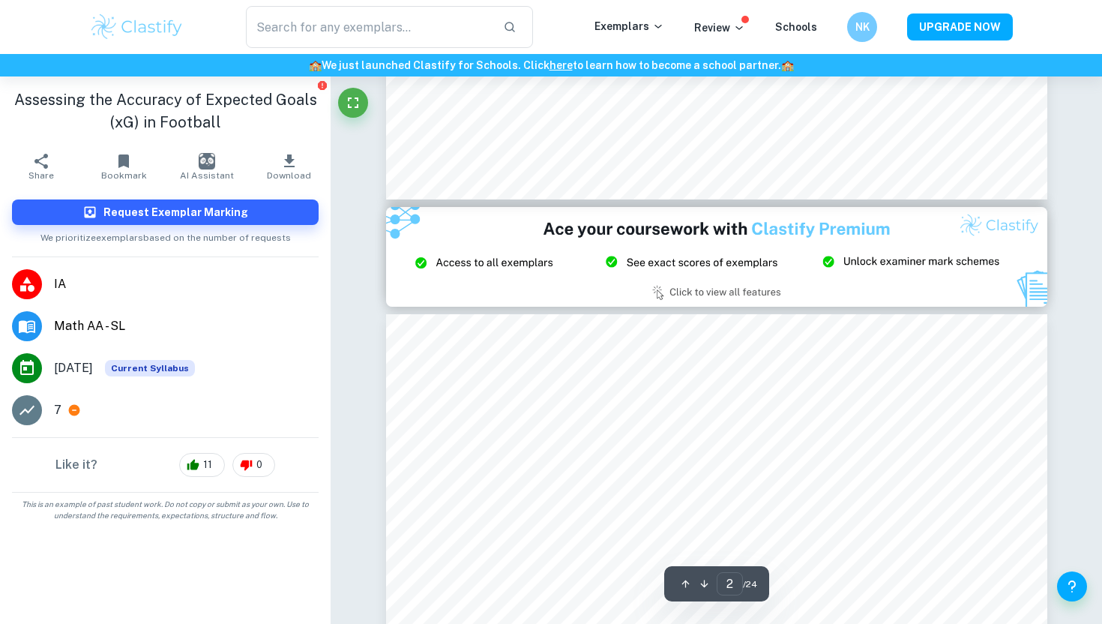 The image size is (1102, 624). What do you see at coordinates (165, 510) in the screenshot?
I see `span: This is an example of past student work. Do not copy or submit as your own. Use to understand the...` at bounding box center [165, 510].